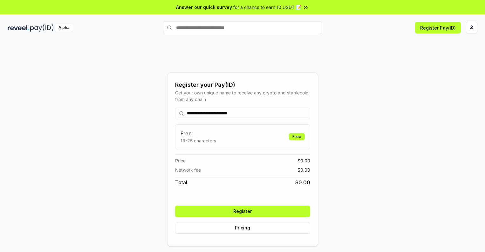  What do you see at coordinates (18, 28) in the screenshot?
I see `img: reveel_dark` at bounding box center [18, 28].